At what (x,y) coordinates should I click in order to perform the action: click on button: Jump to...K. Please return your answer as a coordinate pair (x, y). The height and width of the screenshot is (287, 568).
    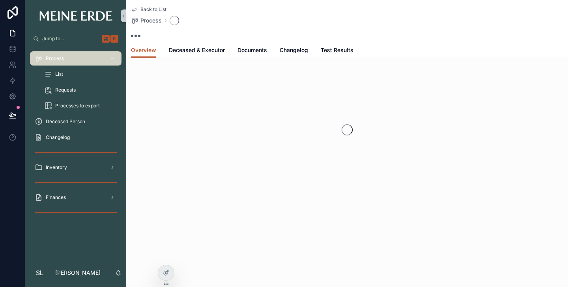
    Looking at the image, I should click on (76, 39).